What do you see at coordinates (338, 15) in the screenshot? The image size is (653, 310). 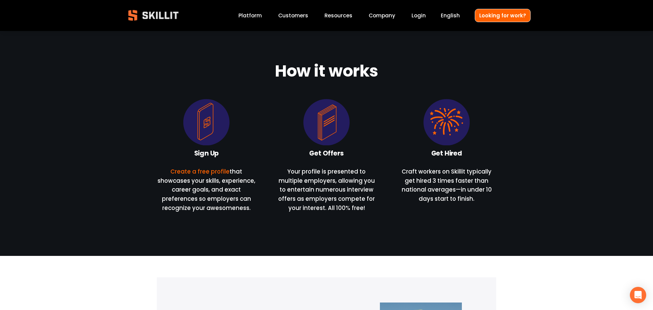 I see `a: folder dropdown` at bounding box center [338, 15].